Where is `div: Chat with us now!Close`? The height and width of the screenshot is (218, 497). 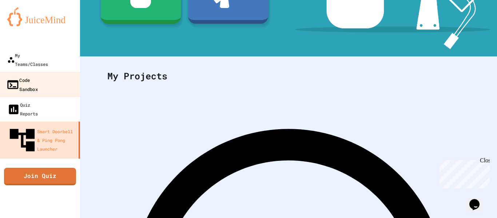
div: Chat with us now!Close is located at coordinates (27, 24).